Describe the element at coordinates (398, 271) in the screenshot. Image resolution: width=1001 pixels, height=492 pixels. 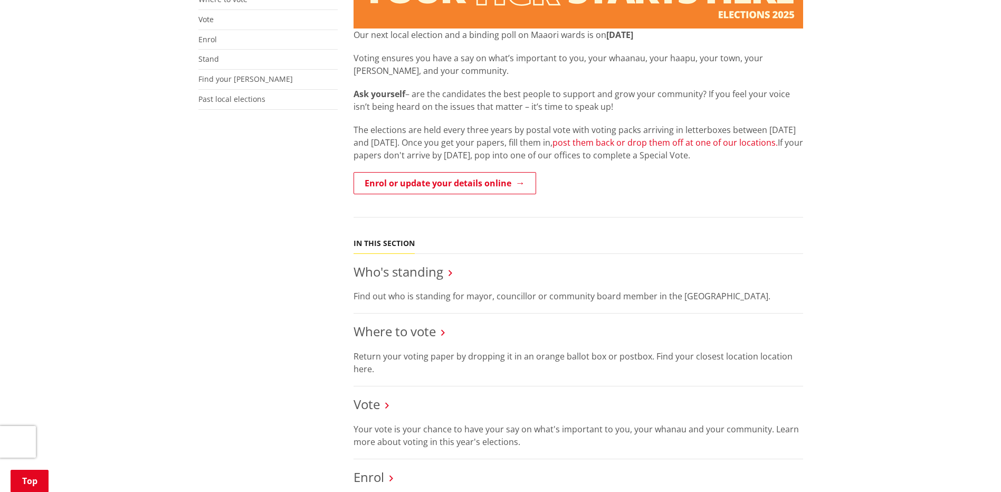
I see `a: Who's standing` at that location.